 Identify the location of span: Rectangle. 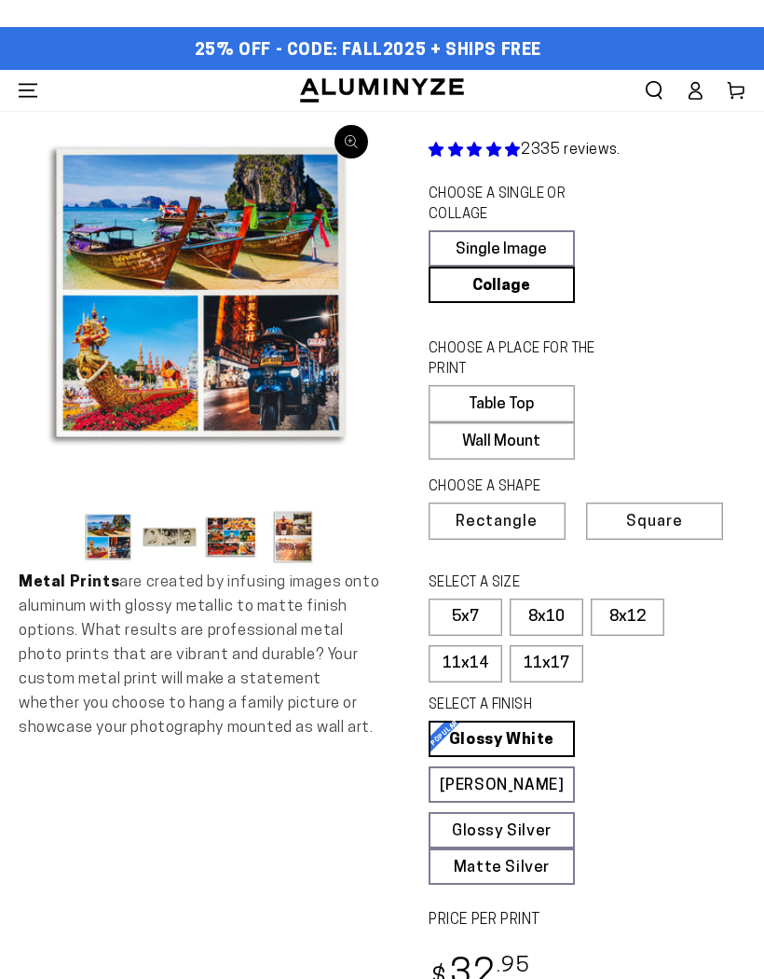
(497, 521).